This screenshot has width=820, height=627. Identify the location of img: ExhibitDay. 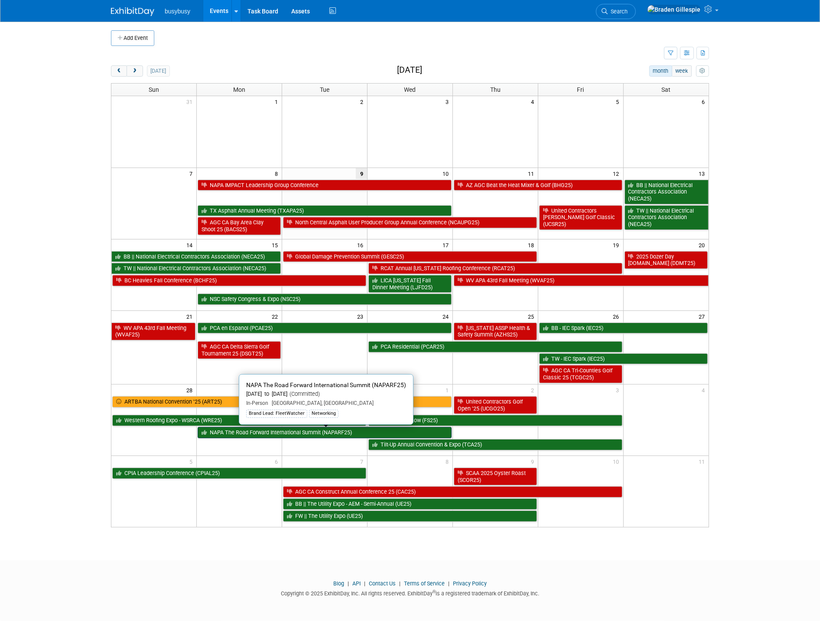
(133, 12).